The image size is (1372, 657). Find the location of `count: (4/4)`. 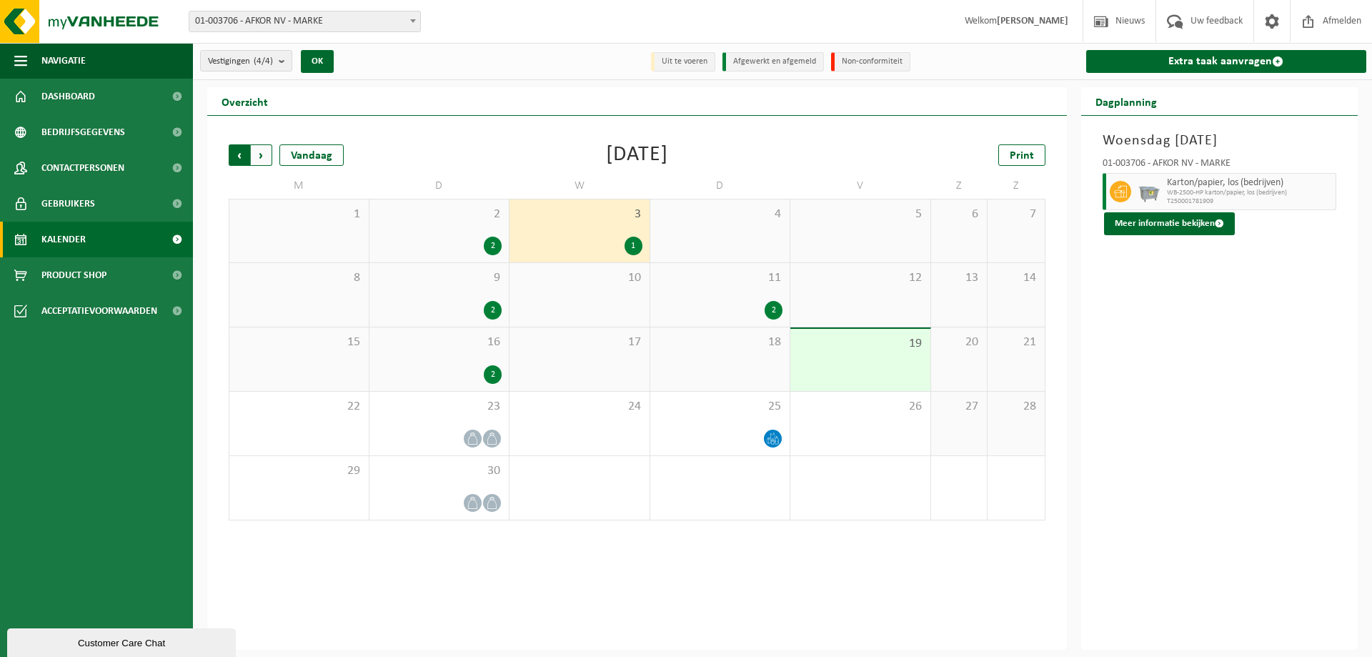

count: (4/4) is located at coordinates (263, 61).